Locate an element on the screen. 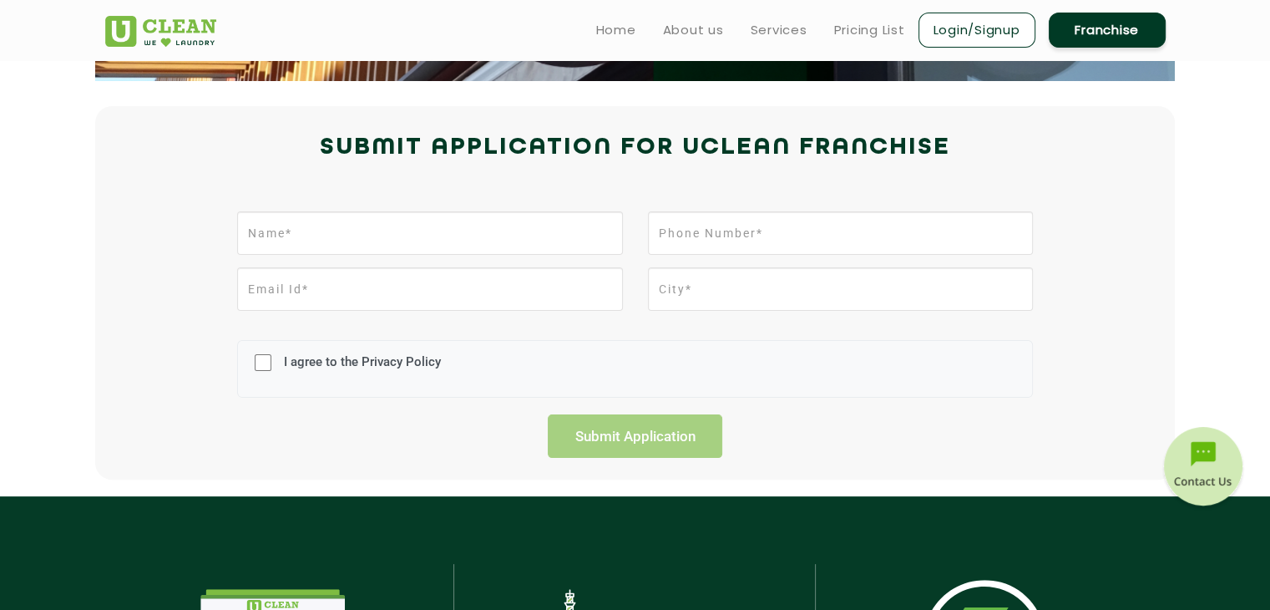  img: UClean Laundry and Dry Cleaning is located at coordinates (160, 31).